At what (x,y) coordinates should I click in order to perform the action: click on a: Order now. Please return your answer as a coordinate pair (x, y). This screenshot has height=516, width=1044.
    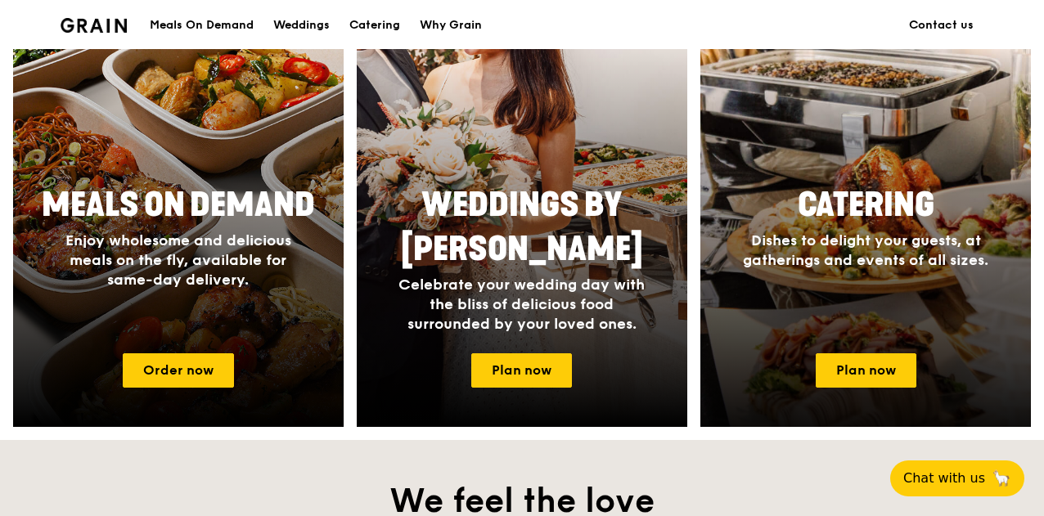
    Looking at the image, I should click on (178, 370).